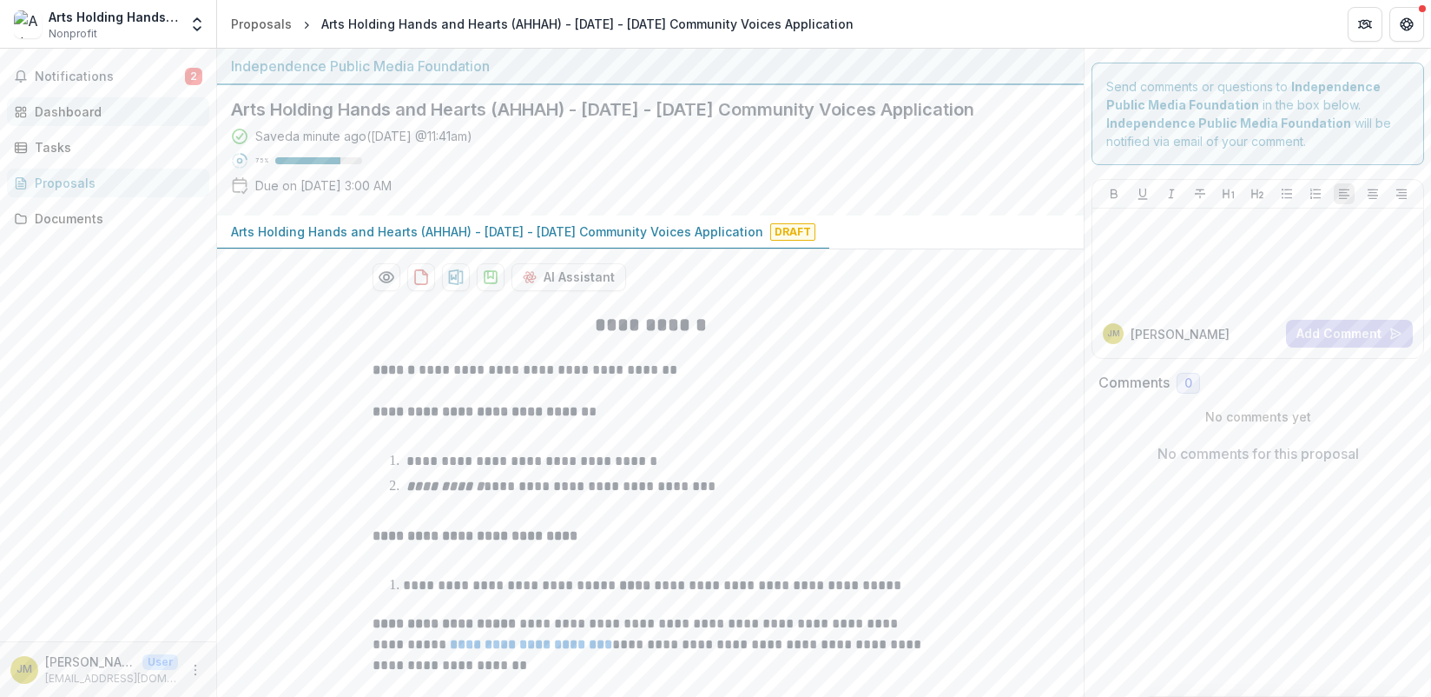 Image resolution: width=1431 pixels, height=697 pixels. What do you see at coordinates (1373, 194) in the screenshot?
I see `button: Align Center` at bounding box center [1373, 194].